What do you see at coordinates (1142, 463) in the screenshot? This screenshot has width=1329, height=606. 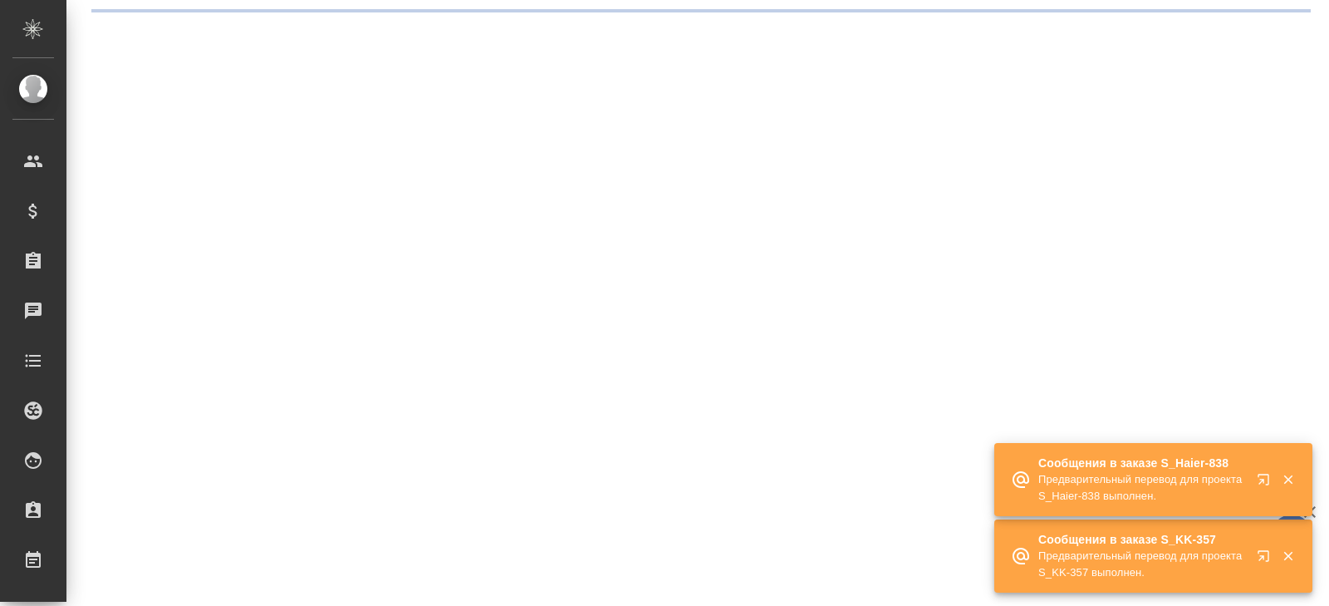 I see `p: Сообщения в заказе S_Haier-838` at bounding box center [1142, 463].